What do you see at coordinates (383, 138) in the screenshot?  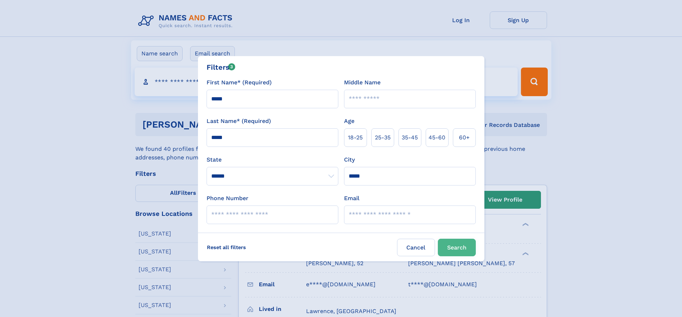 I see `span: 25‑35` at bounding box center [383, 138].